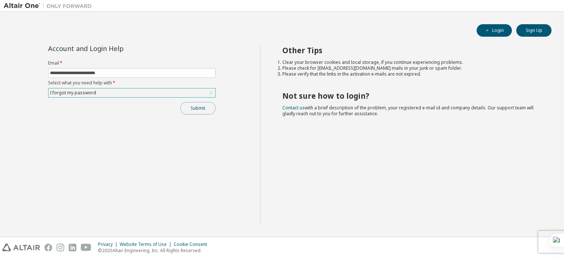 The height and width of the screenshot is (258, 564). Describe the element at coordinates (294, 108) in the screenshot. I see `a: Contact us` at that location.